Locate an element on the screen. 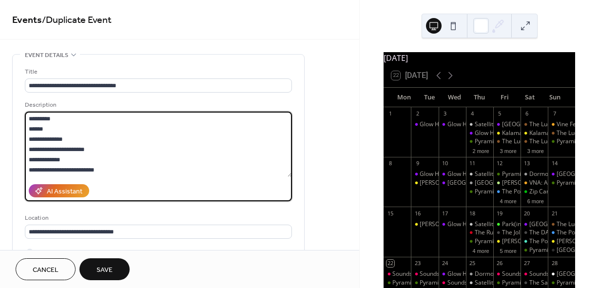  div: The RunOff is located at coordinates (490, 232).